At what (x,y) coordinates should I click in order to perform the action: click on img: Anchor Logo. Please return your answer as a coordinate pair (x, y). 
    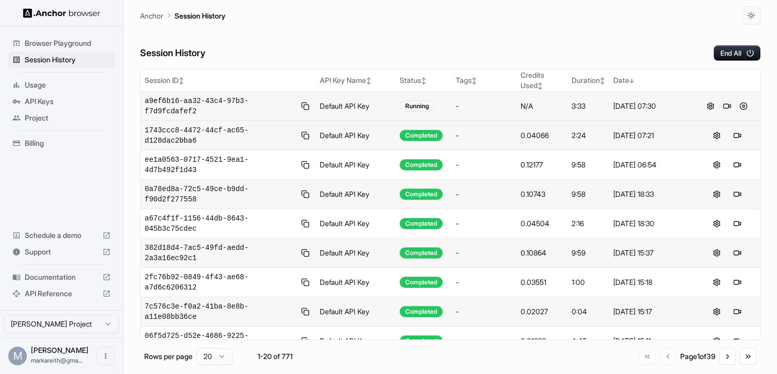
    Looking at the image, I should click on (62, 13).